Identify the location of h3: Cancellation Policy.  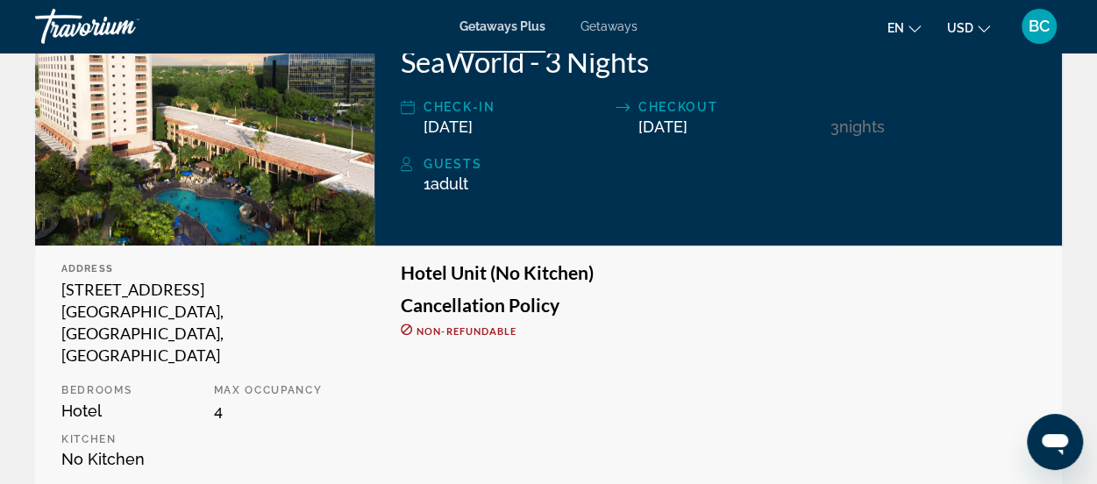
(718, 305).